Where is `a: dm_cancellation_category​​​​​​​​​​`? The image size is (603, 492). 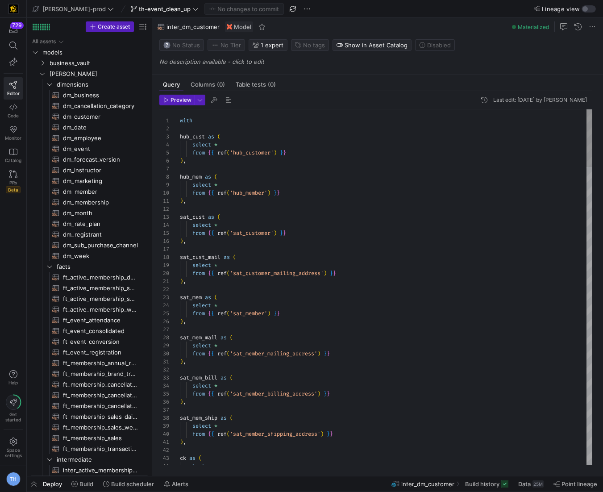 a: dm_cancellation_category​​​​​​​​​​ is located at coordinates (89, 106).